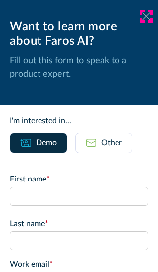  Describe the element at coordinates (79, 34) in the screenshot. I see `div: Want to learn more about Faros AI?` at that location.